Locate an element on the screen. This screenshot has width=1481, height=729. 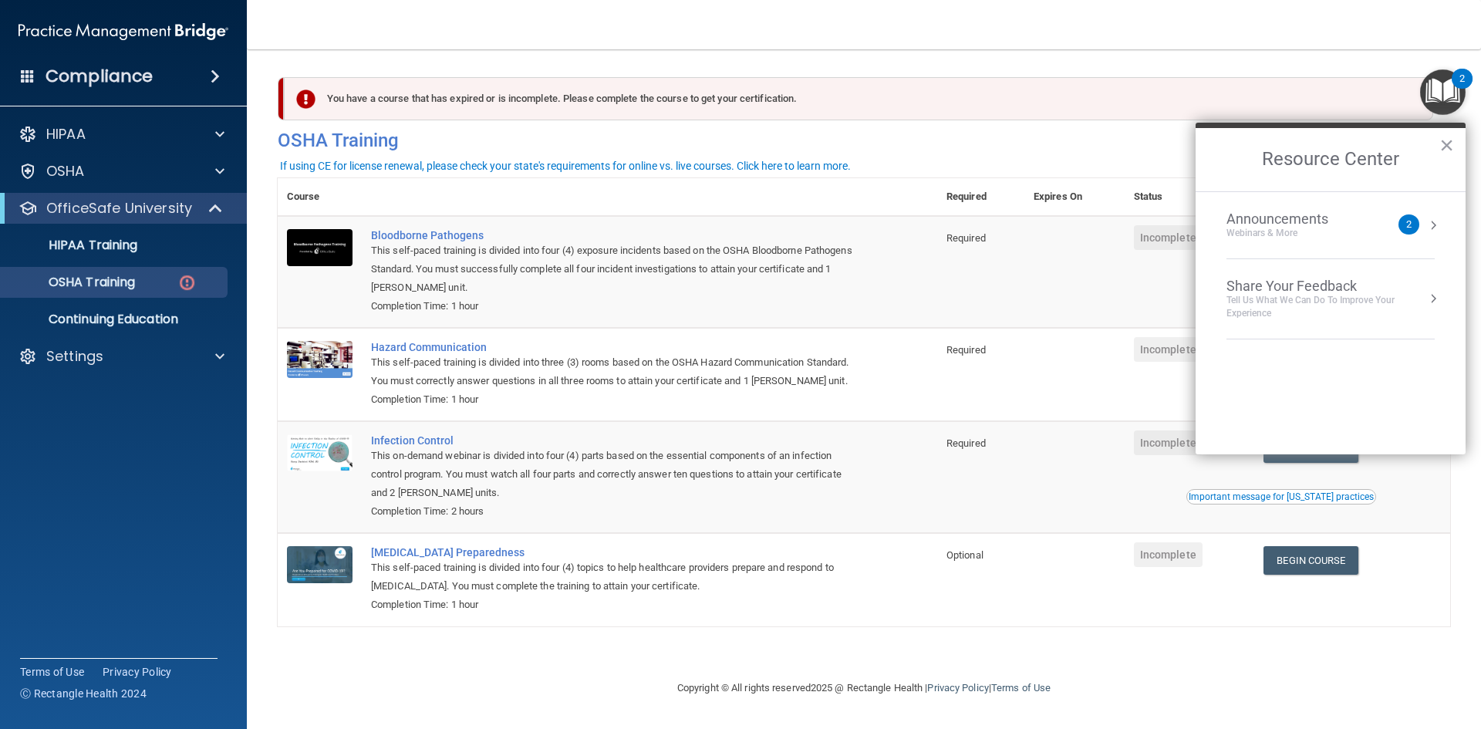
span: Optional is located at coordinates (965, 555).